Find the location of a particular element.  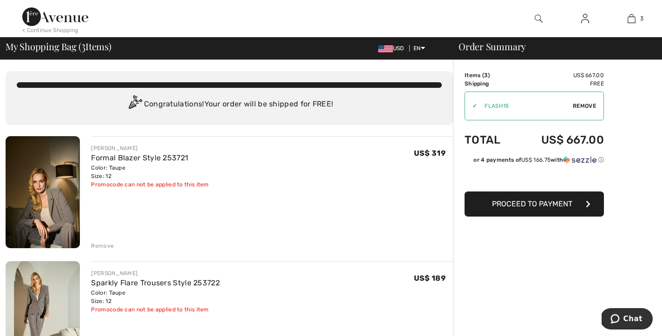

span: Chat is located at coordinates (31, 11).